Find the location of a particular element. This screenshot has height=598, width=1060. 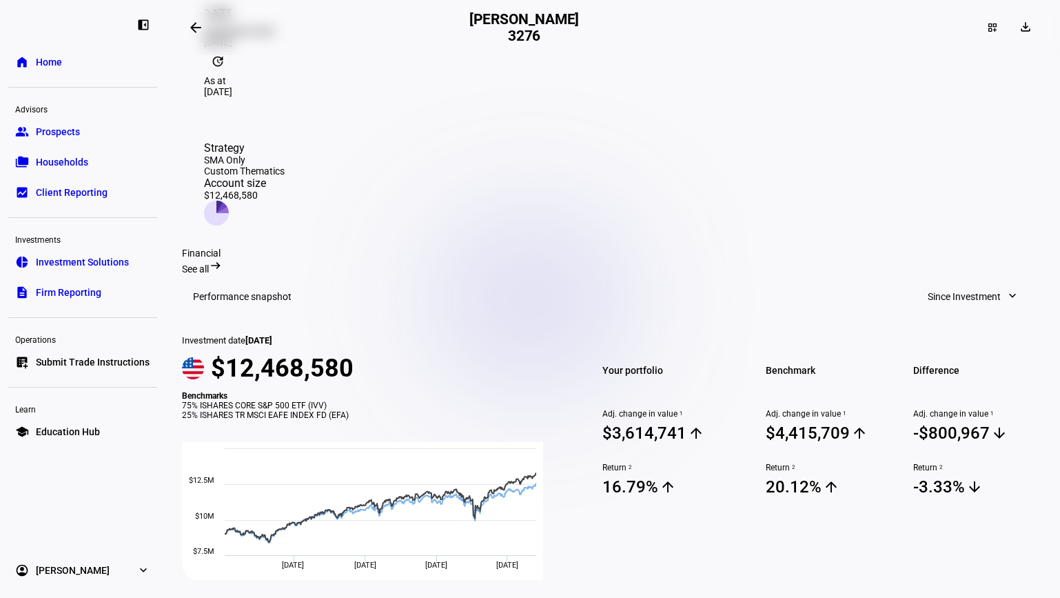

a: groupProspects is located at coordinates (83, 132).